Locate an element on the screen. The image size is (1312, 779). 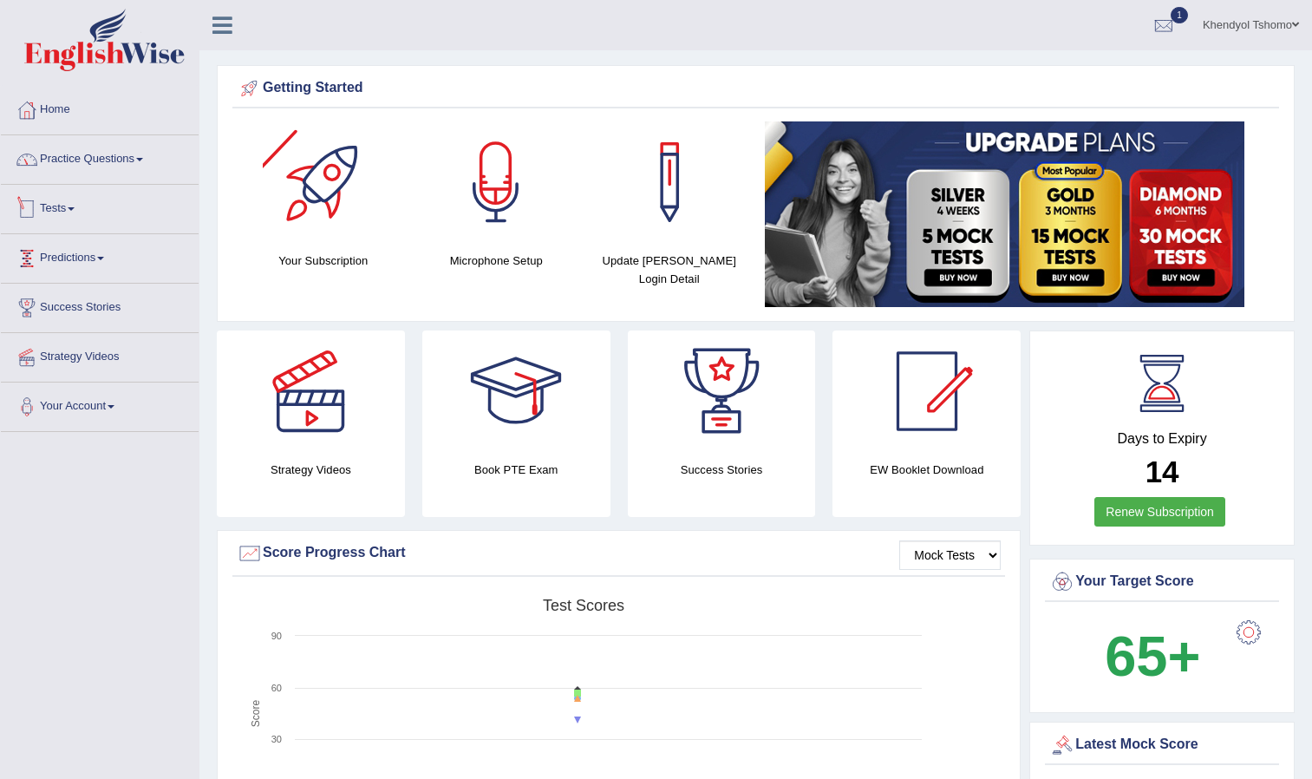
a: Your Account is located at coordinates (100, 404).